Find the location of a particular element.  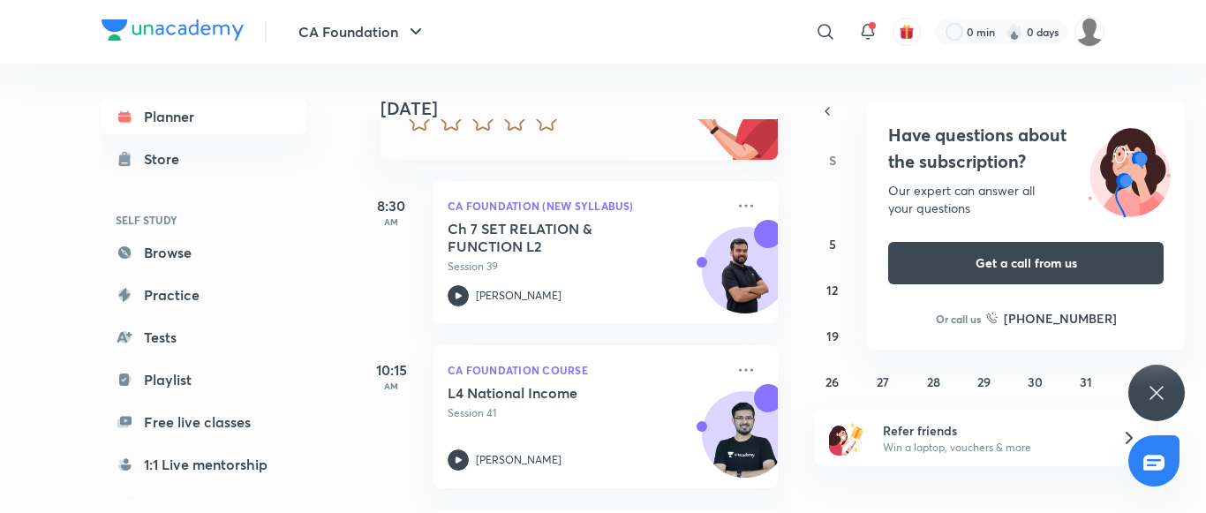

h4: Have questions about the subscription? is located at coordinates (1026, 148).